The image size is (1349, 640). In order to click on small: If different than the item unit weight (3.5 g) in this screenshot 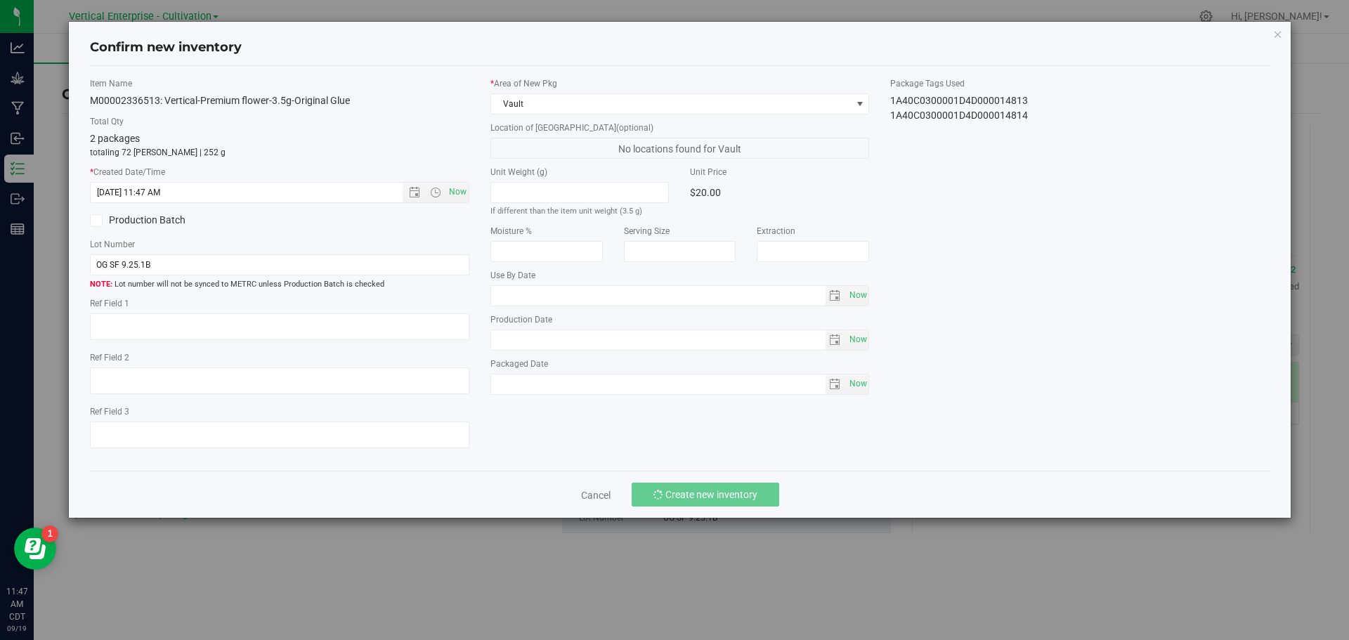, I will do `click(566, 211)`.